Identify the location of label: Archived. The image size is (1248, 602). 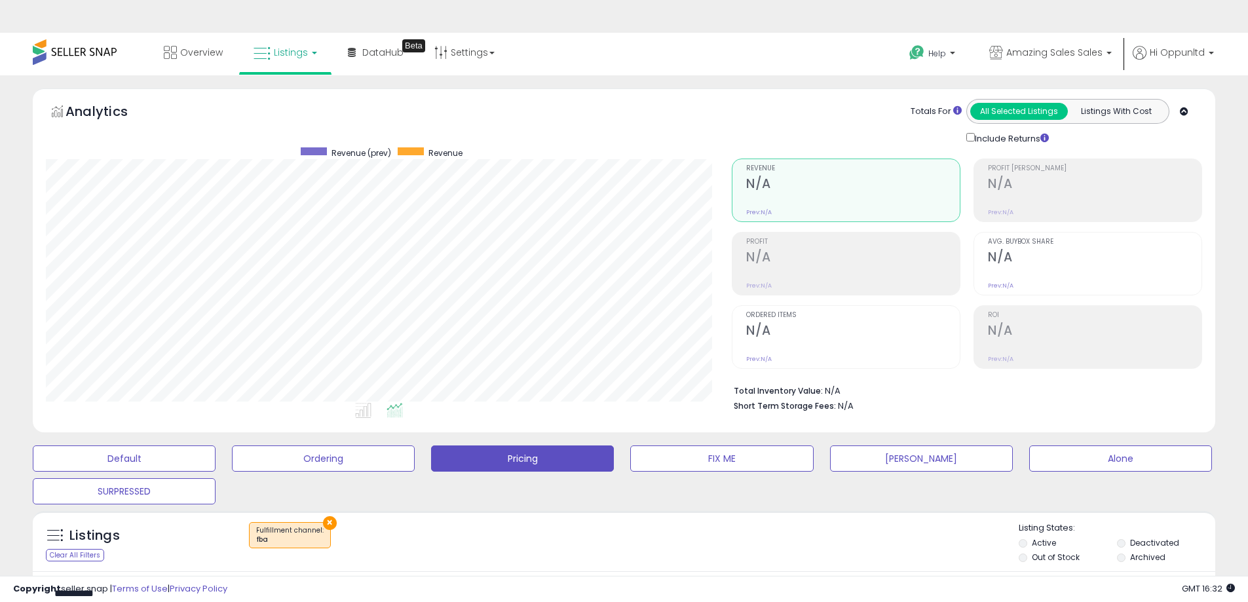
(1148, 557).